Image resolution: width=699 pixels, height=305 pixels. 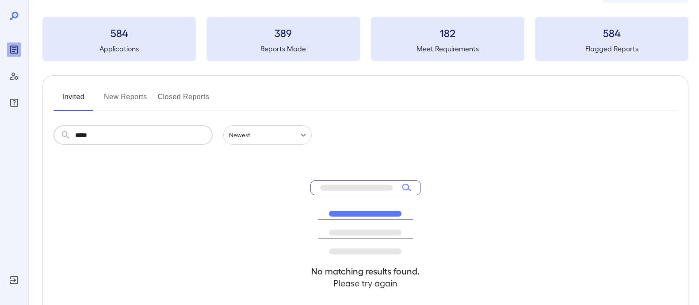 What do you see at coordinates (612, 49) in the screenshot?
I see `h5: Flagged Reports` at bounding box center [612, 49].